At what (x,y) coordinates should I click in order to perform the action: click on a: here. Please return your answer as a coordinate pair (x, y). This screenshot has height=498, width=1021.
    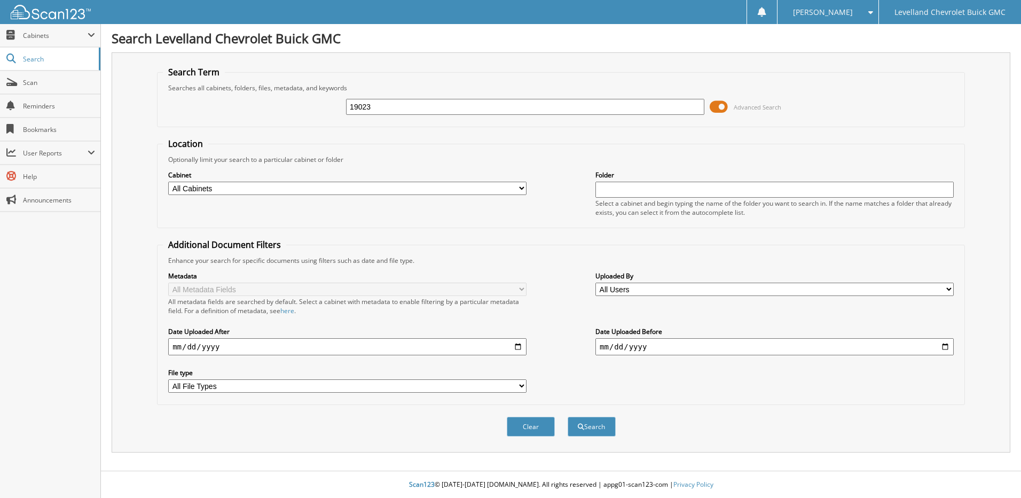
    Looking at the image, I should click on (287, 310).